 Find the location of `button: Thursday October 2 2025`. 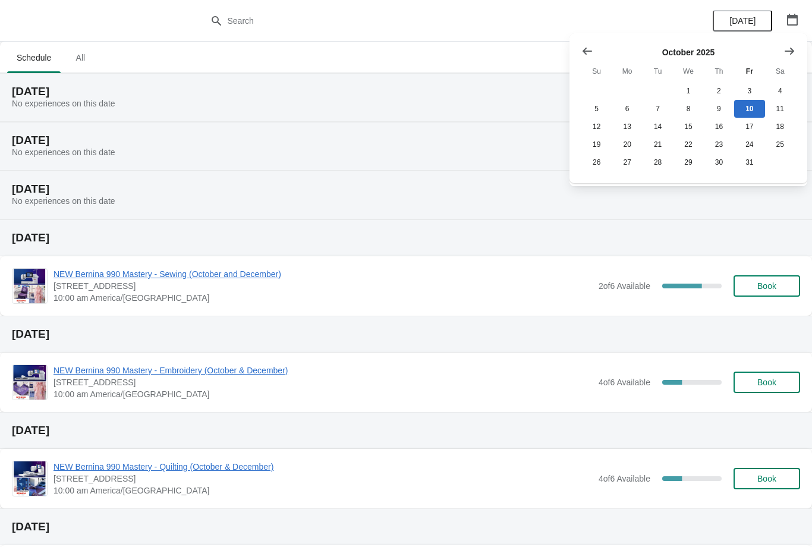

button: Thursday October 2 2025 is located at coordinates (718, 91).